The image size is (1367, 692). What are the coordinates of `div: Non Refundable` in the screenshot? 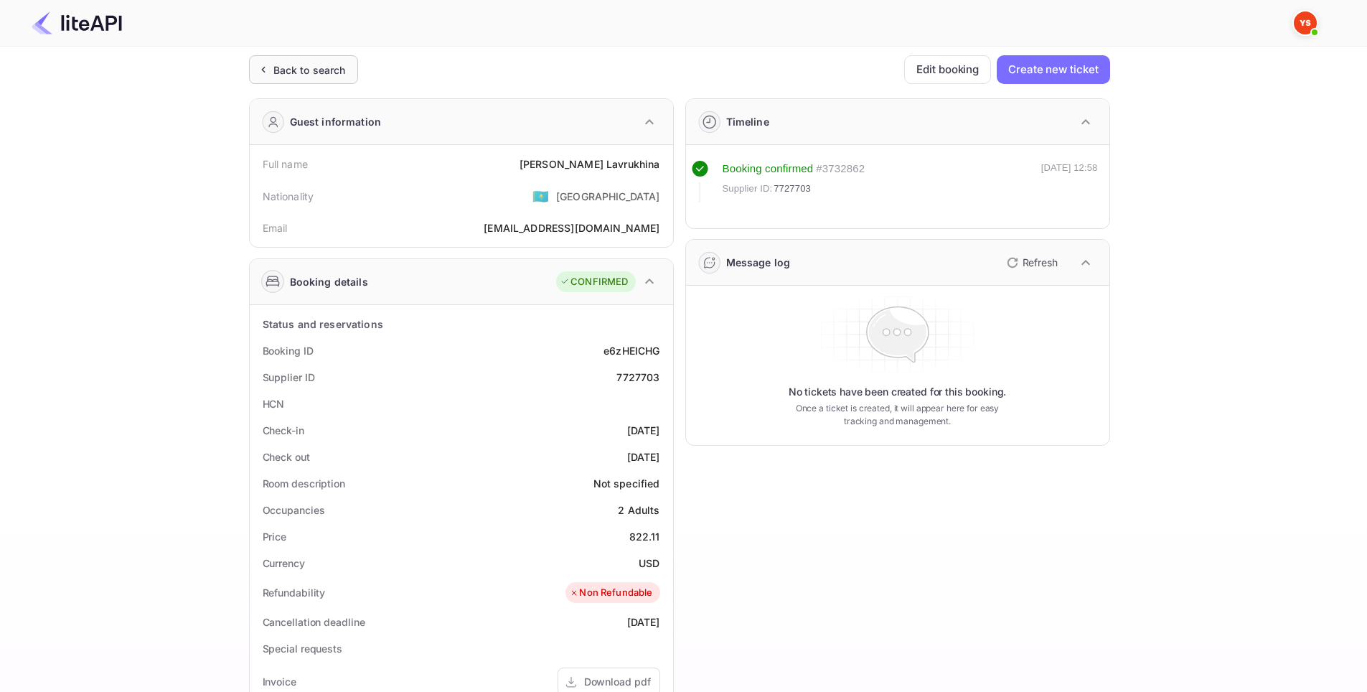 It's located at (611, 593).